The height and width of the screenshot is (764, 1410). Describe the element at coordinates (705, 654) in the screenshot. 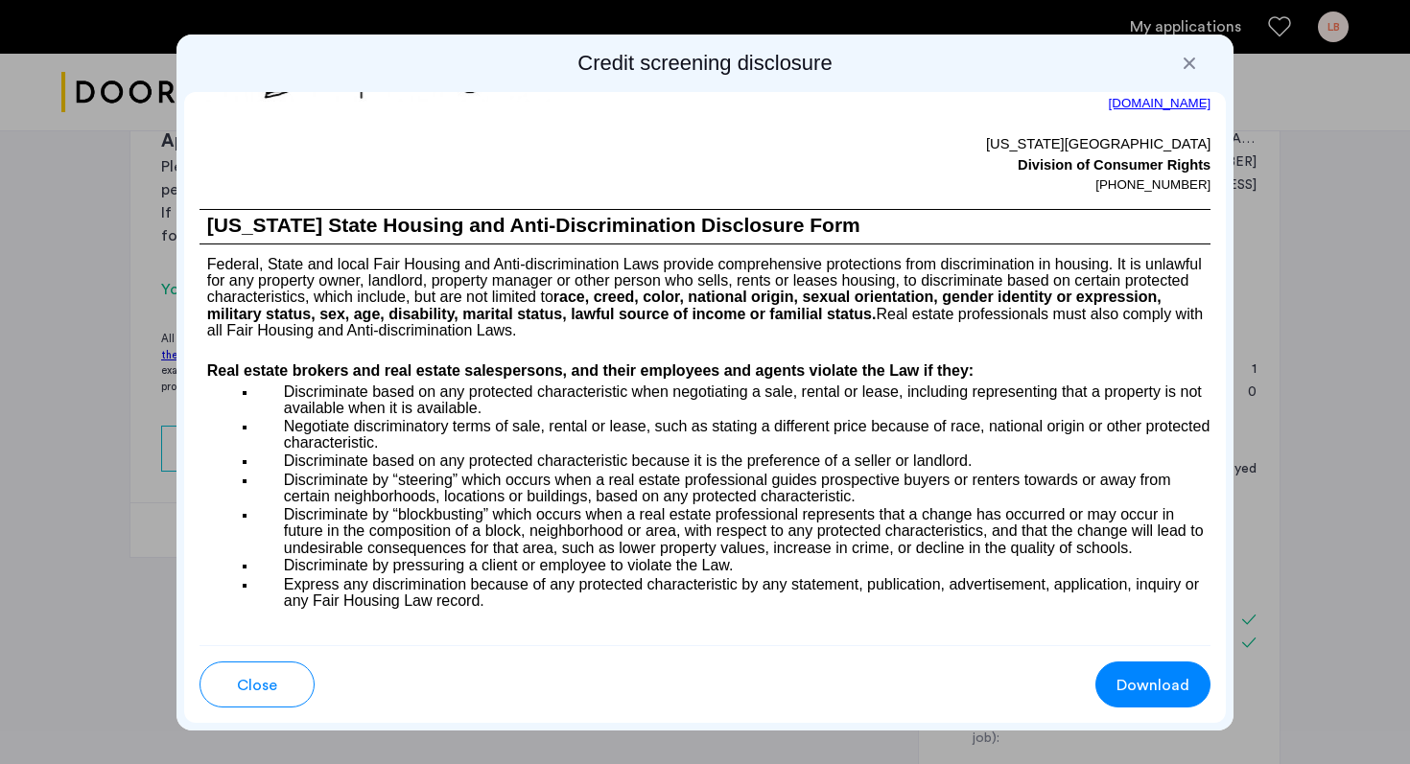

I see `h4: YOU HAVE THE RIGHT TO FILE A COMPLAINT` at that location.